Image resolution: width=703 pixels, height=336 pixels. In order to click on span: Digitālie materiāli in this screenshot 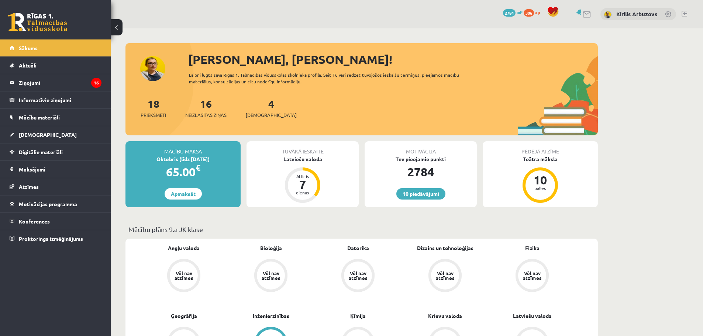, I will do `click(41, 152)`.